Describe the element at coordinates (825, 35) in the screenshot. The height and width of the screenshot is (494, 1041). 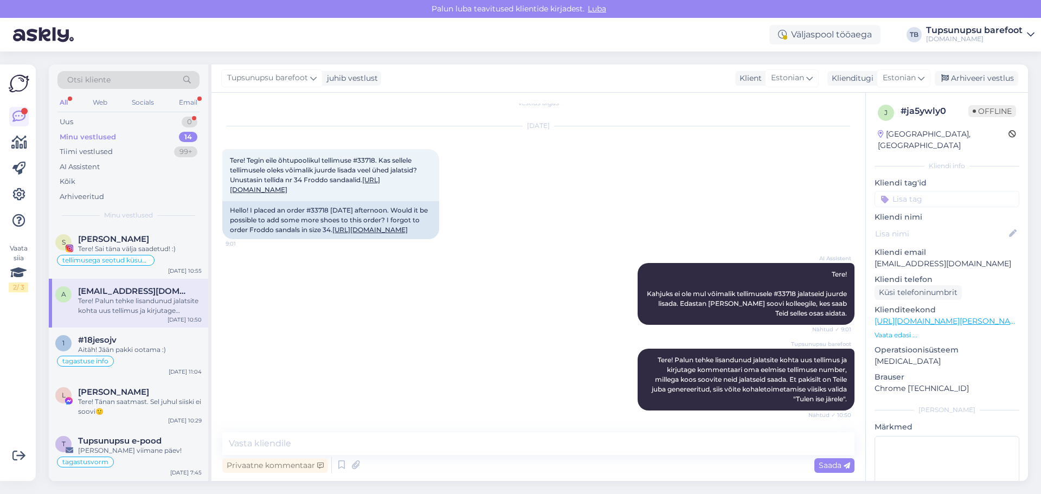
I see `div: Väljaspool tööaega` at that location.